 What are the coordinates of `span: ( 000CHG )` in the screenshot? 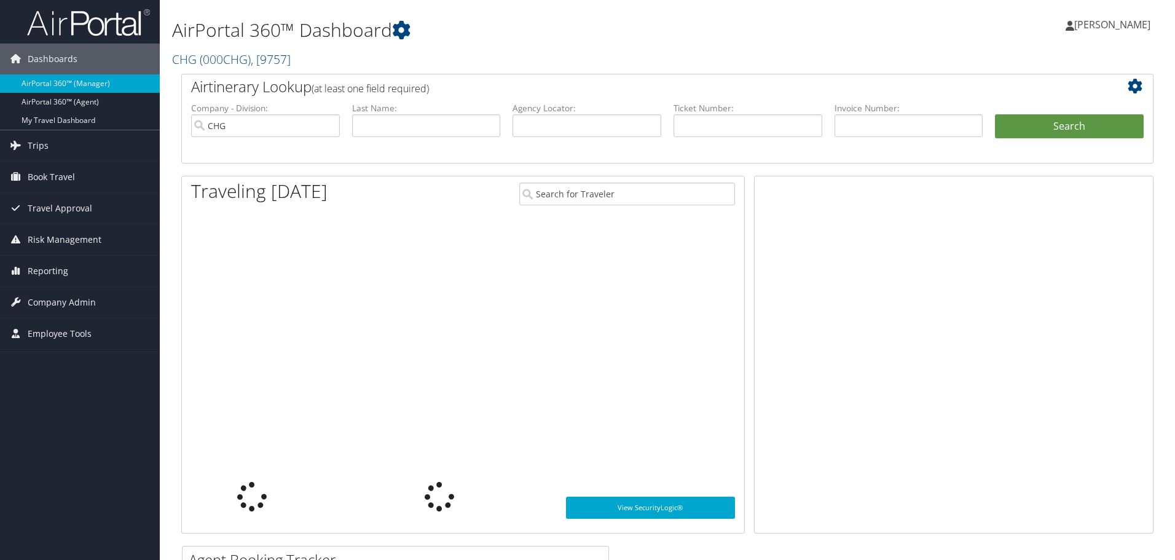 It's located at (225, 59).